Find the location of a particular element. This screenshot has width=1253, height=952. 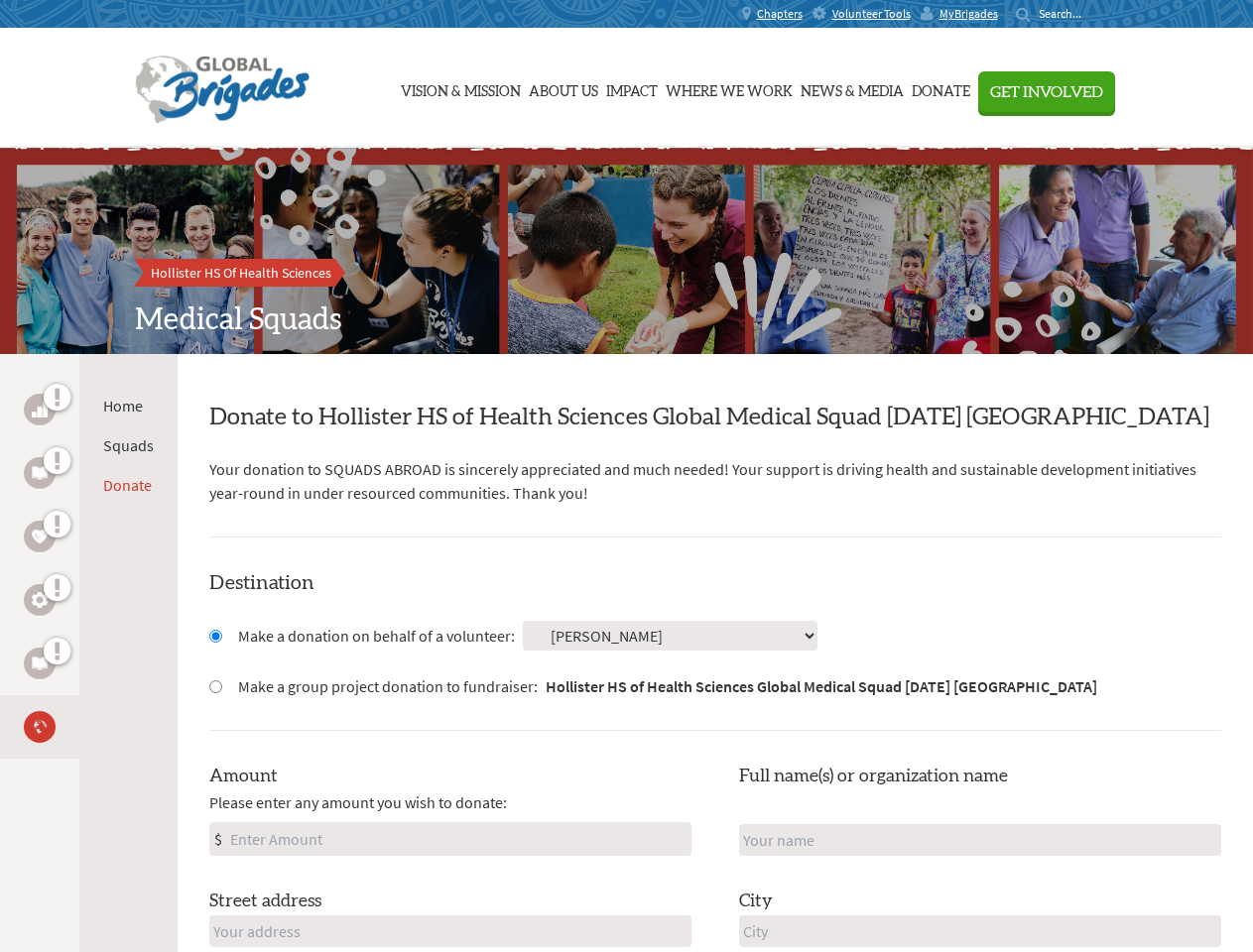

a: News & Media is located at coordinates (852, 89).